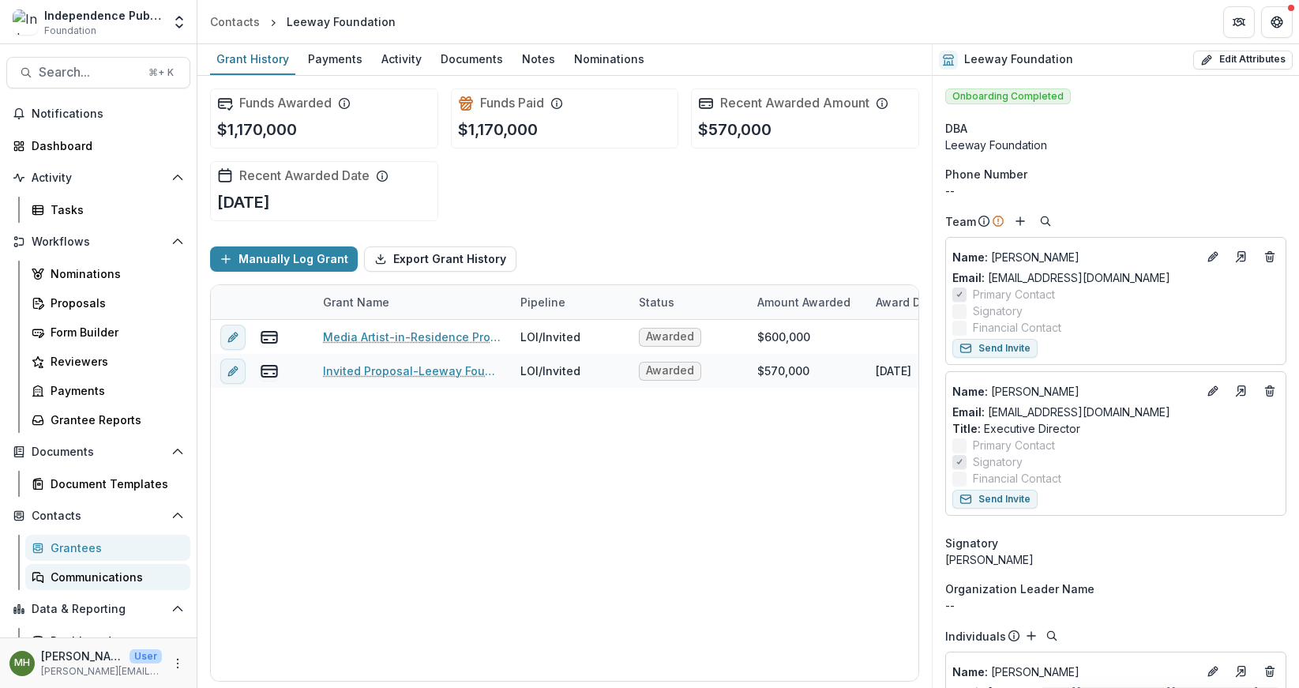 This screenshot has width=1299, height=688. I want to click on a: Proposals, so click(107, 302).